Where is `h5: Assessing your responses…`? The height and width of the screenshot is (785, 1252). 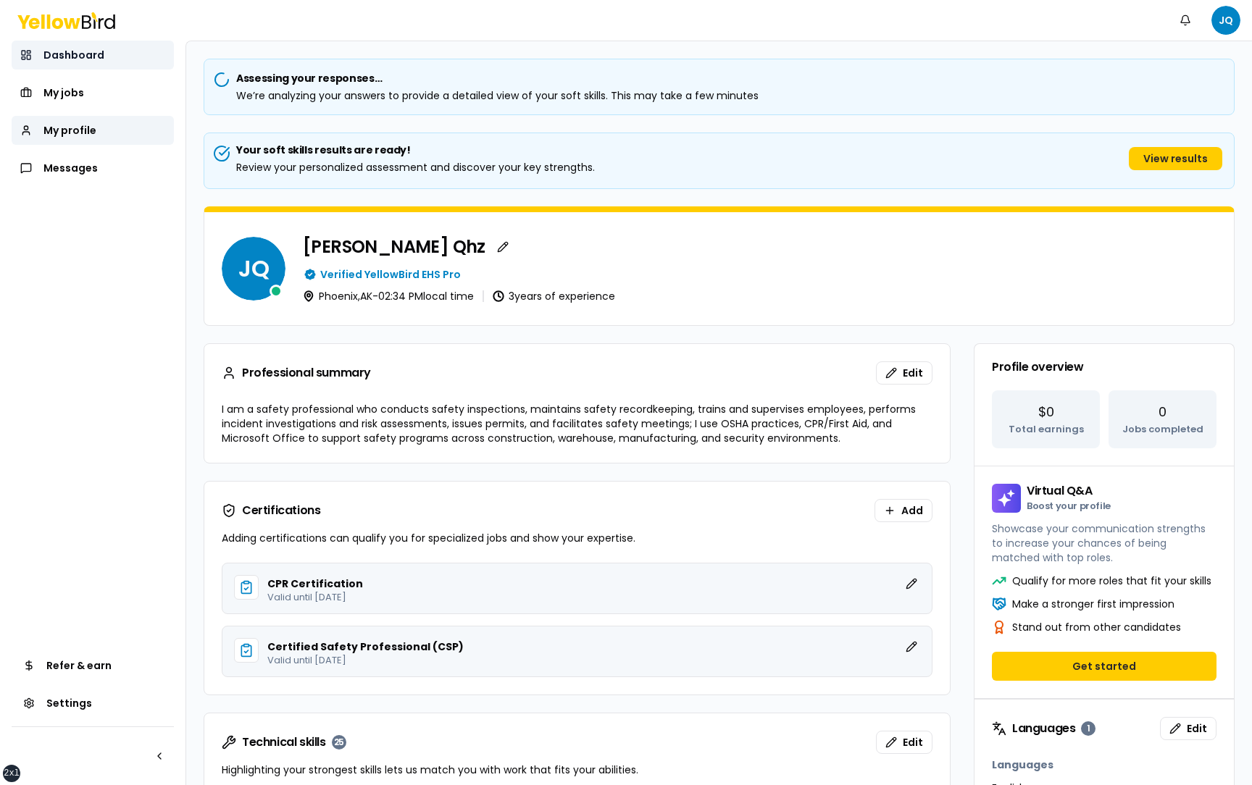 h5: Assessing your responses… is located at coordinates (719, 78).